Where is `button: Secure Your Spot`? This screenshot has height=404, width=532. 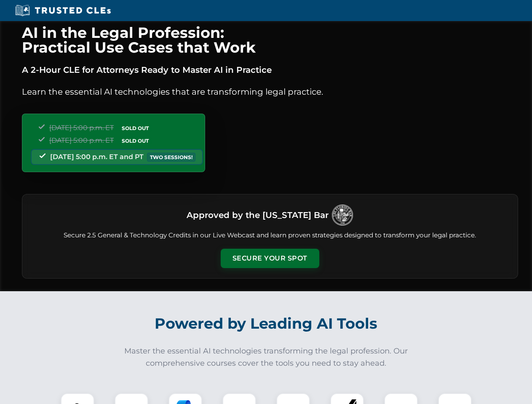 button: Secure Your Spot is located at coordinates (270, 258).